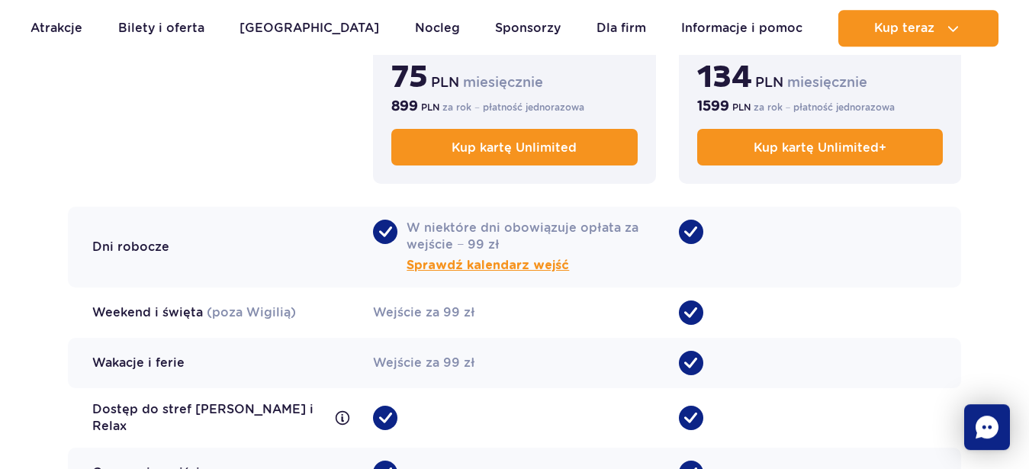 The height and width of the screenshot is (469, 1029). Describe the element at coordinates (410, 78) in the screenshot. I see `b: 75` at that location.